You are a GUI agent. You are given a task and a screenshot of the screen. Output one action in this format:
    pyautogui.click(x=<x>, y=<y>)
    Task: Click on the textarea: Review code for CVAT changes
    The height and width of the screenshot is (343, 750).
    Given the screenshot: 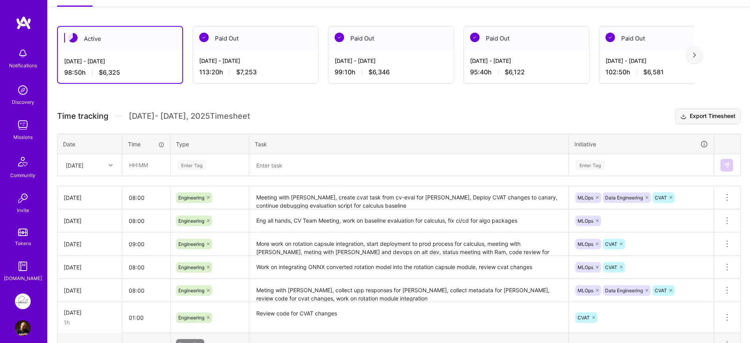 What is the action you would take?
    pyautogui.click(x=409, y=318)
    